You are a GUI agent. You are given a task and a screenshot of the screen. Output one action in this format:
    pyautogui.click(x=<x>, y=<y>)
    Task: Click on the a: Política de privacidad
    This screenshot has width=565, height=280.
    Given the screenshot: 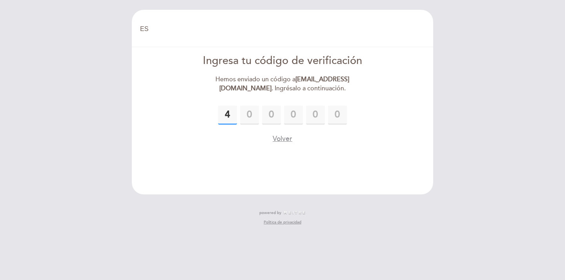 What is the action you would take?
    pyautogui.click(x=283, y=222)
    